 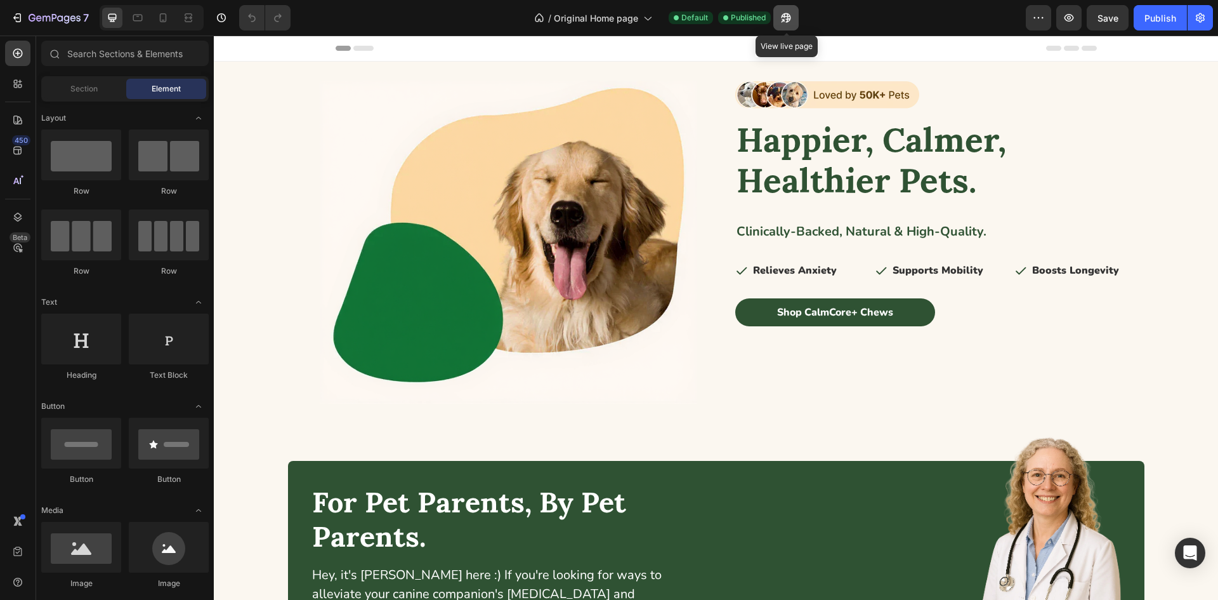 I want to click on span: Element, so click(x=166, y=89).